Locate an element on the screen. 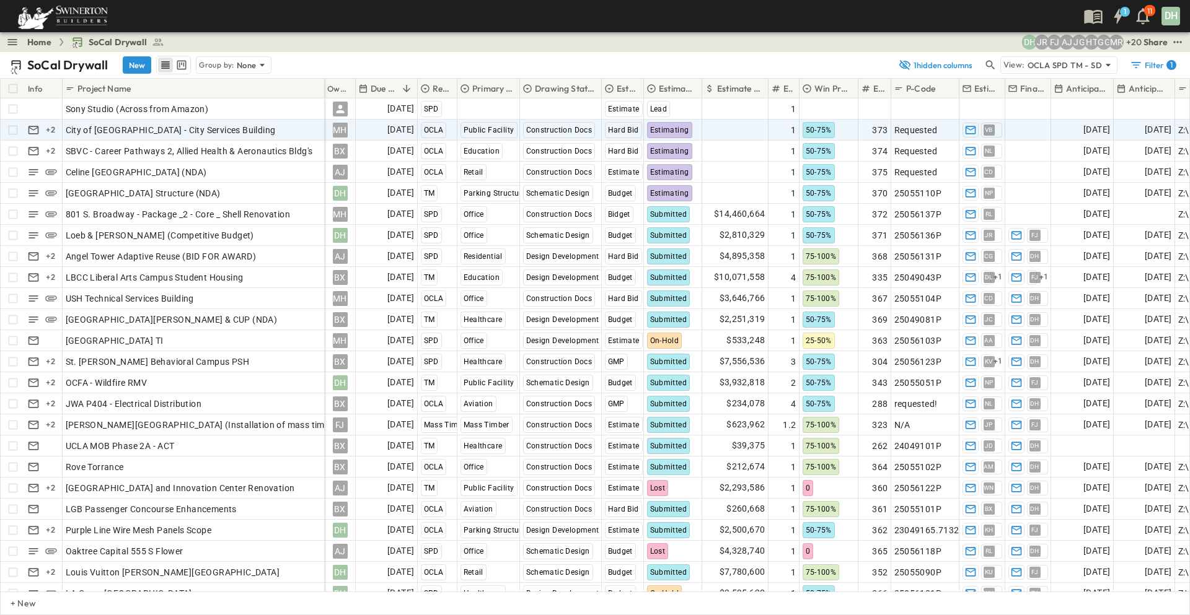 Image resolution: width=1190 pixels, height=615 pixels. button: kanban view is located at coordinates (181, 65).